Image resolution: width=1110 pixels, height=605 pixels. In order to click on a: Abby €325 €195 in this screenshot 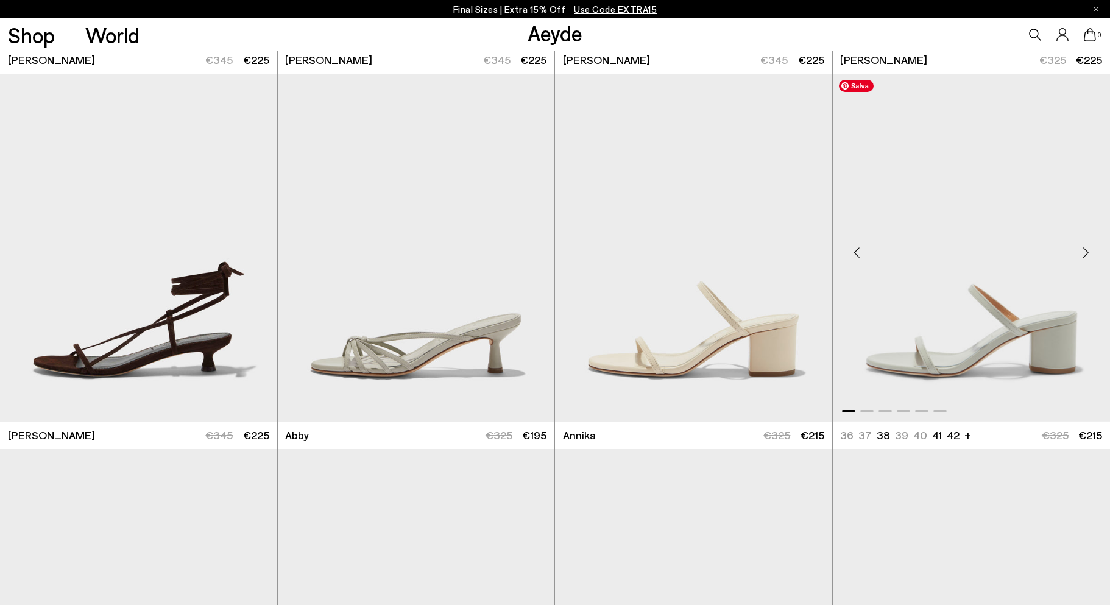, I will do `click(416, 435)`.